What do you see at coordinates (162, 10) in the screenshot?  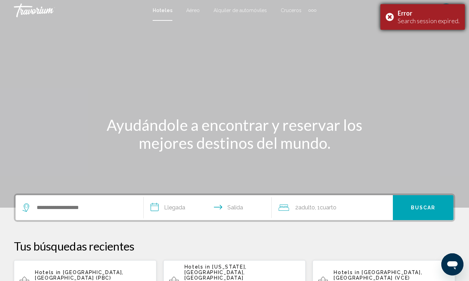 I see `span: Hoteles` at bounding box center [162, 10].